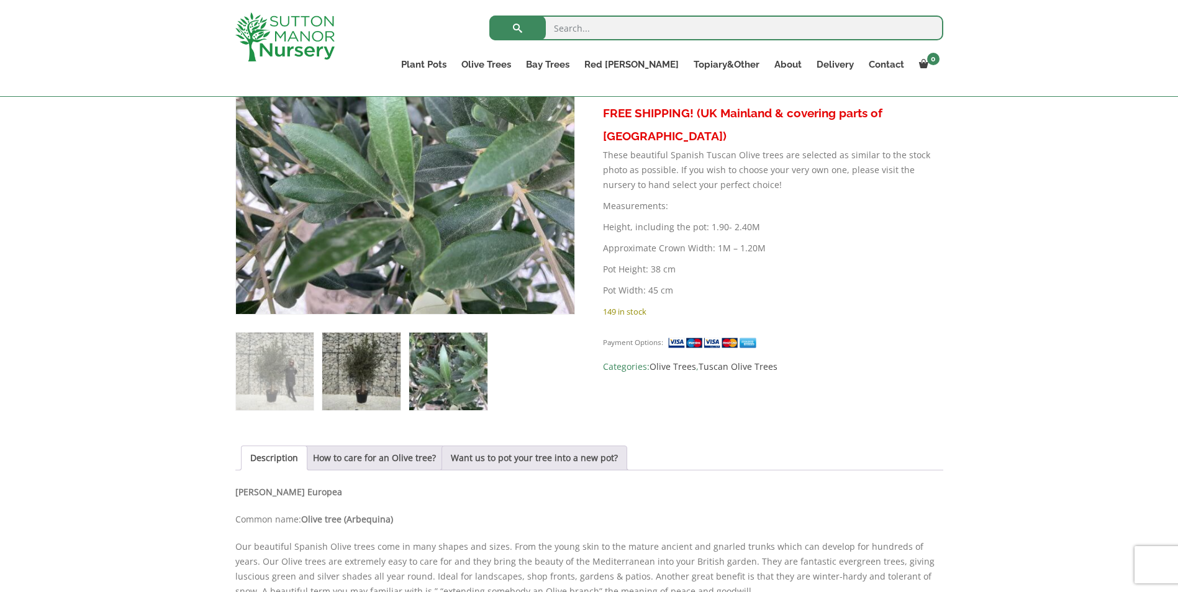  I want to click on p: Approximate Crown Width: 1M – 1.20M, so click(772, 248).